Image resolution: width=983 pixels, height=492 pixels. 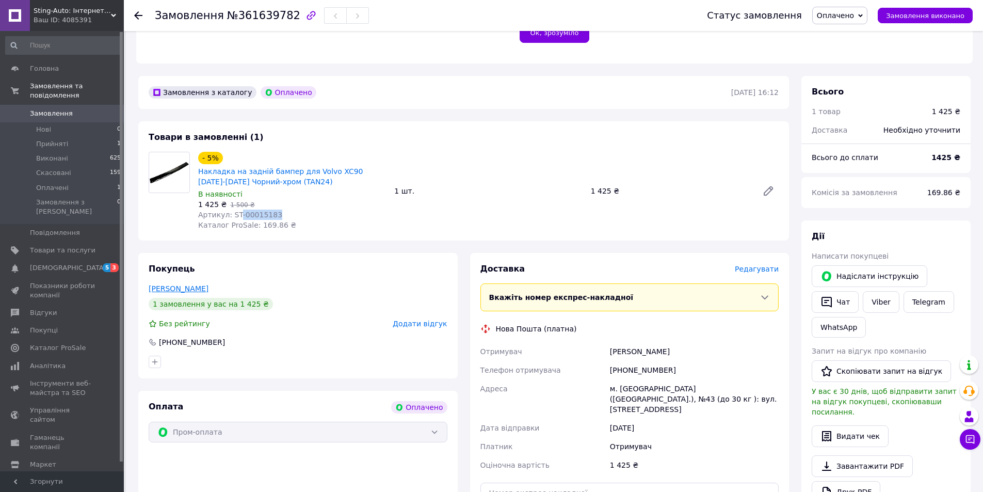 I want to click on span: Адреса, so click(x=494, y=389).